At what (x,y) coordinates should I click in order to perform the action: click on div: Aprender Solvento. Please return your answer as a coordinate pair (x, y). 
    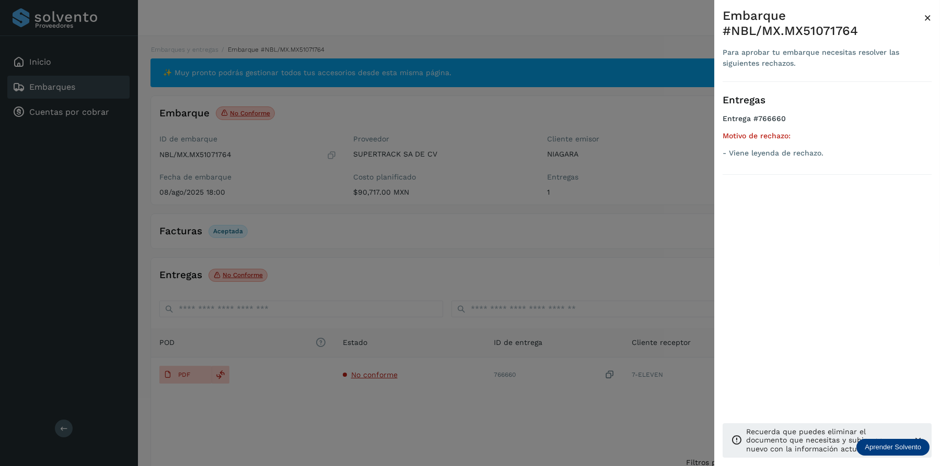
    Looking at the image, I should click on (893, 448).